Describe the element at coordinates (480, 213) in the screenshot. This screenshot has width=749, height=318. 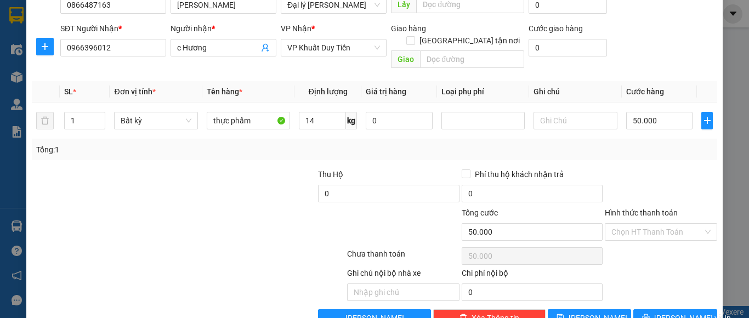
I see `span: Tổng cước` at that location.